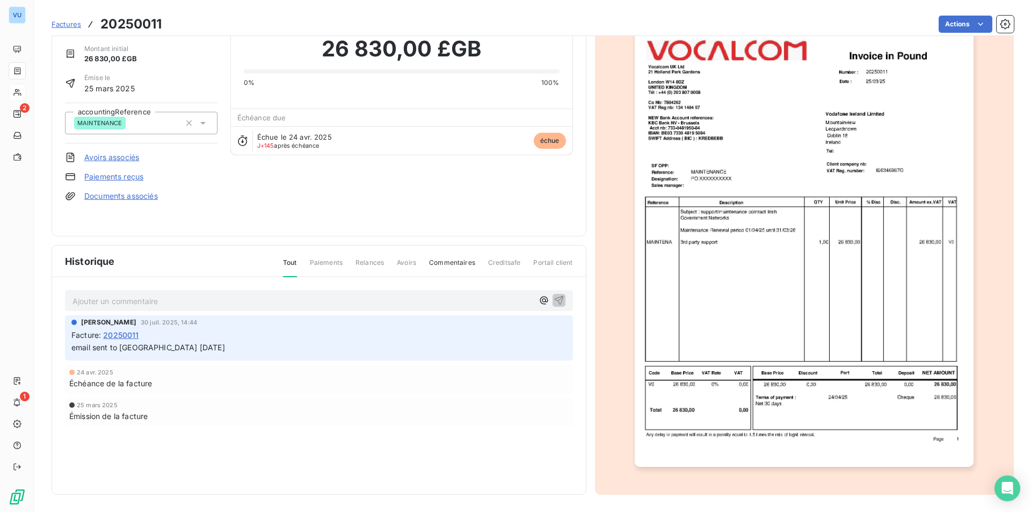  What do you see at coordinates (108, 415) in the screenshot?
I see `span: Émission de la facture` at bounding box center [108, 415].